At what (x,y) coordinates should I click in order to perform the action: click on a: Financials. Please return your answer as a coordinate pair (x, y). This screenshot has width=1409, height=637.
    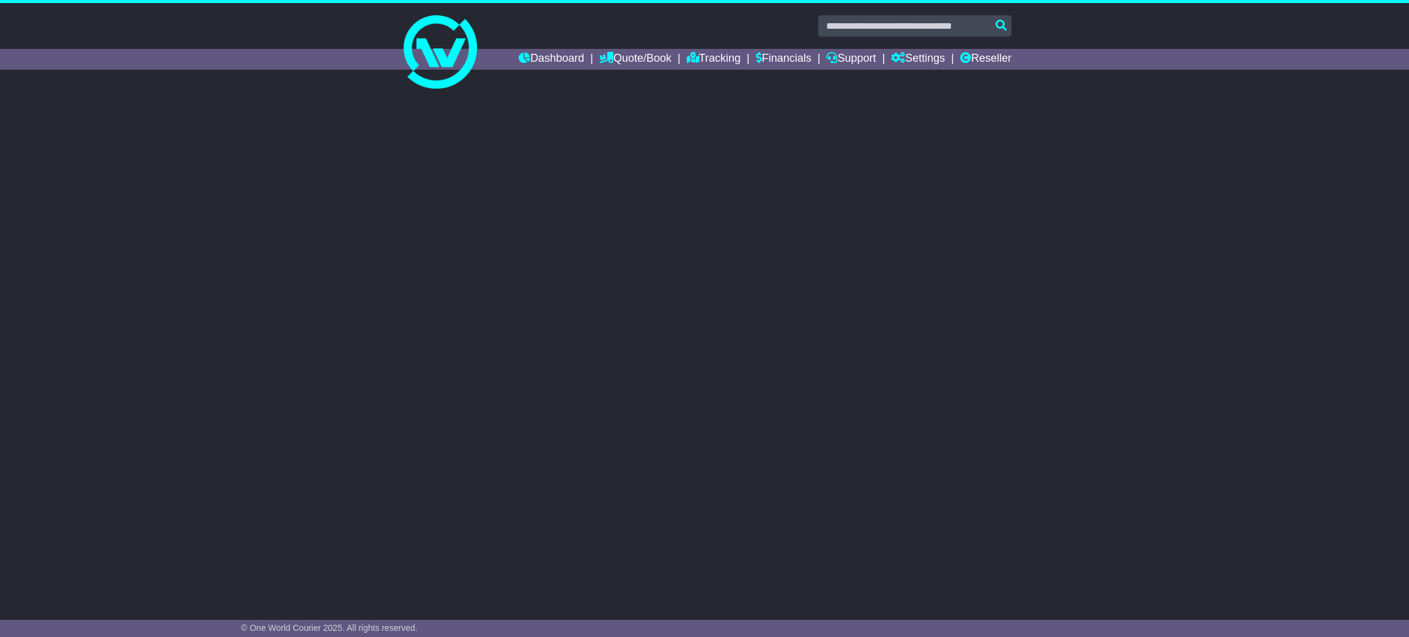
    Looking at the image, I should click on (783, 59).